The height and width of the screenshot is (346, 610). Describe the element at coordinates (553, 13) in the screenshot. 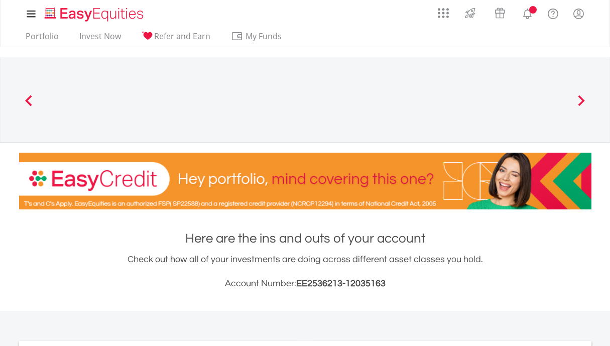

I see `a: FAQ's and Support` at that location.